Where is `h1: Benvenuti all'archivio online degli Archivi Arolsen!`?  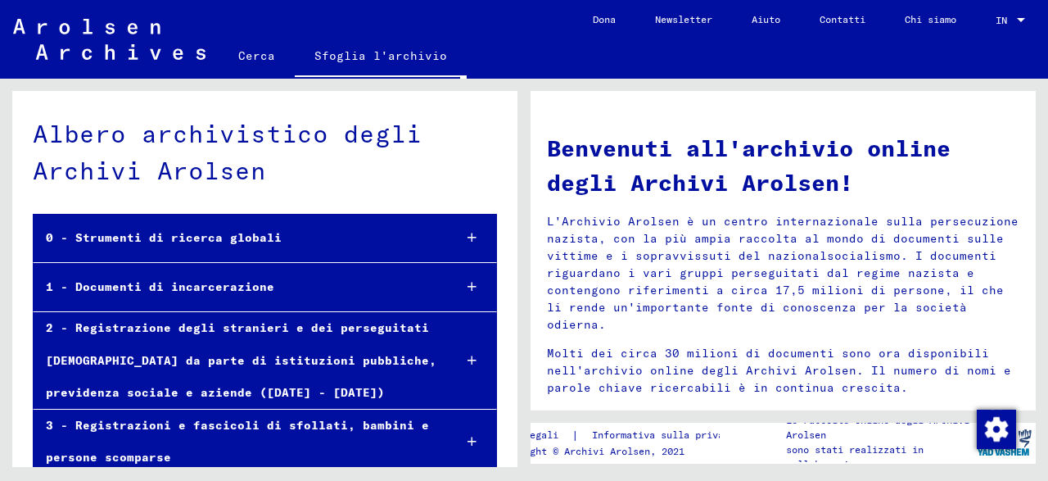 h1: Benvenuti all'archivio online degli Archivi Arolsen! is located at coordinates (783, 165).